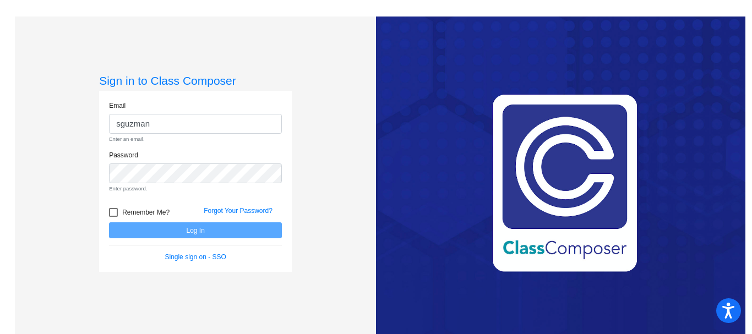 Image resolution: width=752 pixels, height=334 pixels. Describe the element at coordinates (195, 257) in the screenshot. I see `a: Single sign on - SSO` at that location.